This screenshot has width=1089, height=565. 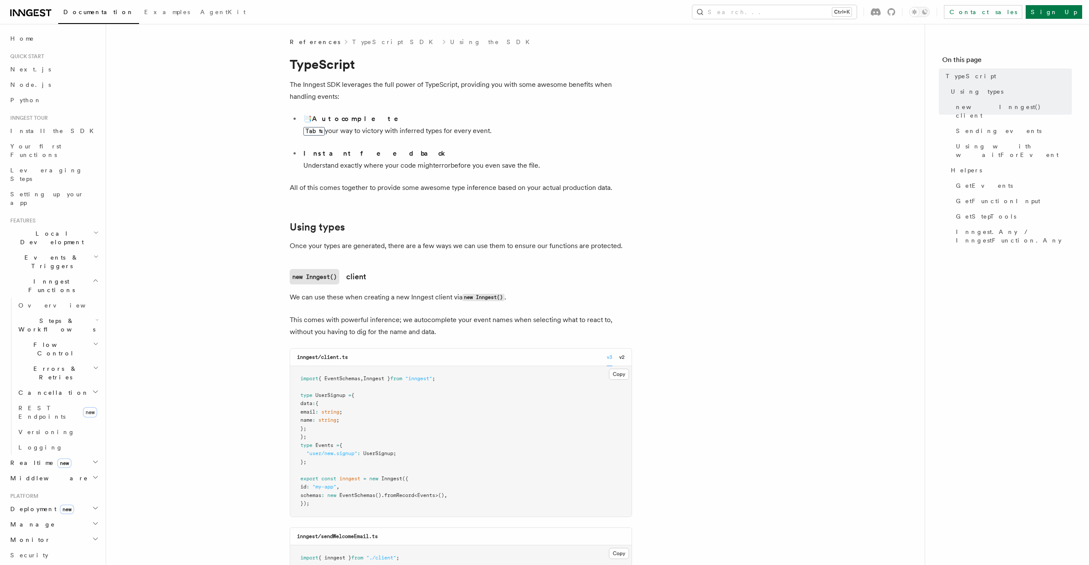 I want to click on h1: TypeScript, so click(x=461, y=64).